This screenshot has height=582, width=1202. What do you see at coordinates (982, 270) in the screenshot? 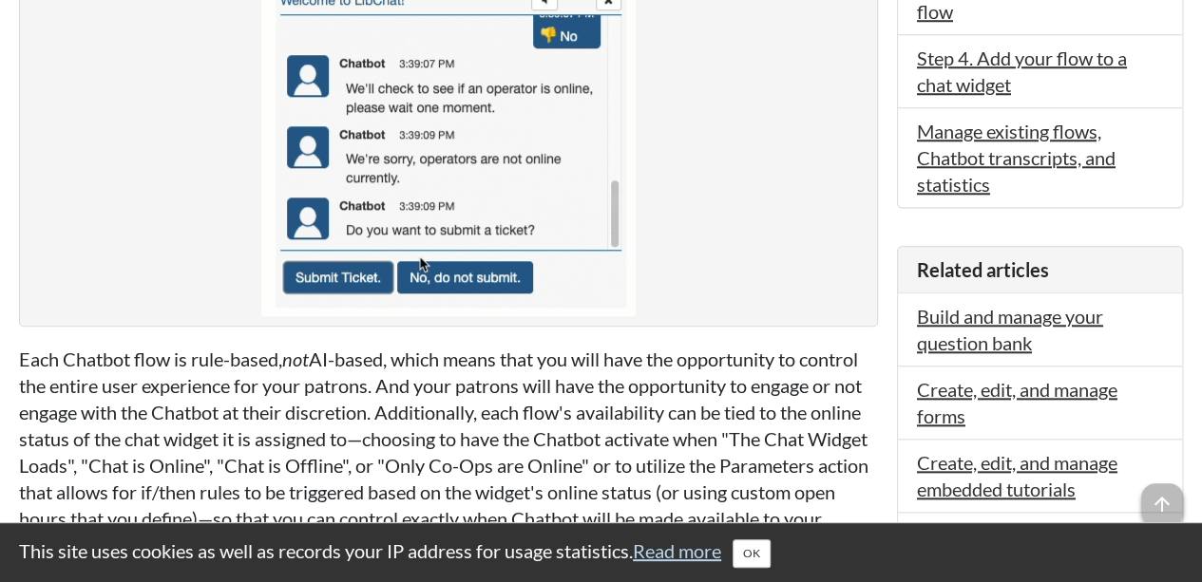
I see `span: Related articles` at bounding box center [982, 270].